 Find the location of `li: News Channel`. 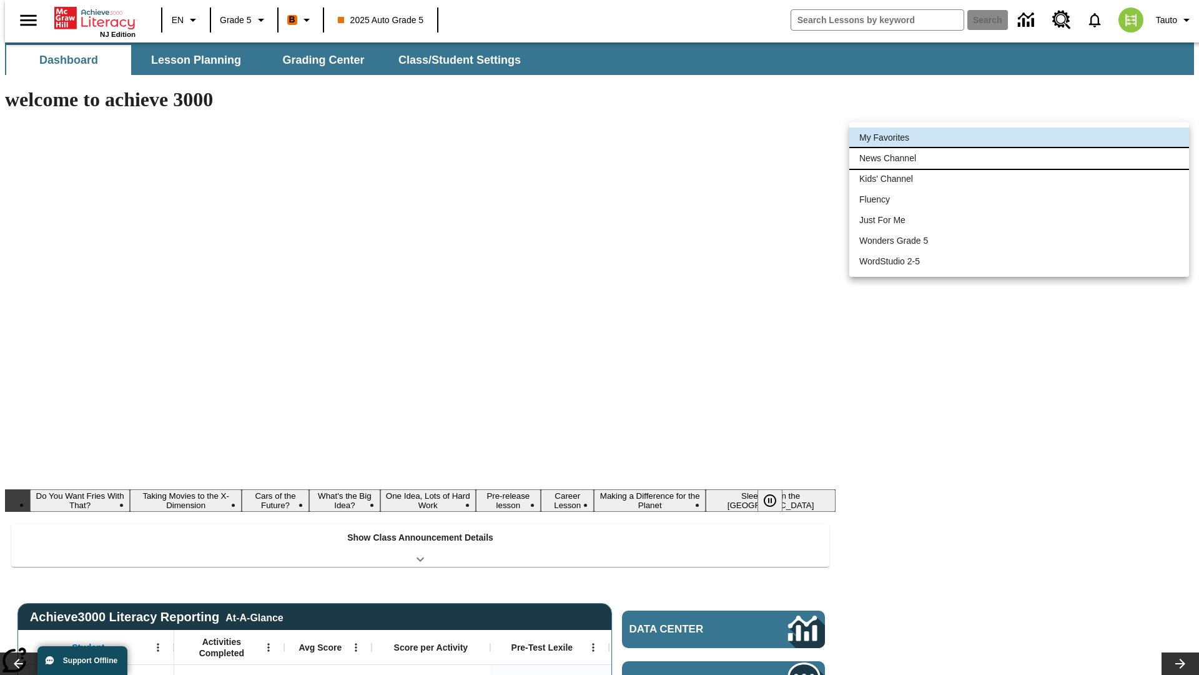

li: News Channel is located at coordinates (1019, 158).